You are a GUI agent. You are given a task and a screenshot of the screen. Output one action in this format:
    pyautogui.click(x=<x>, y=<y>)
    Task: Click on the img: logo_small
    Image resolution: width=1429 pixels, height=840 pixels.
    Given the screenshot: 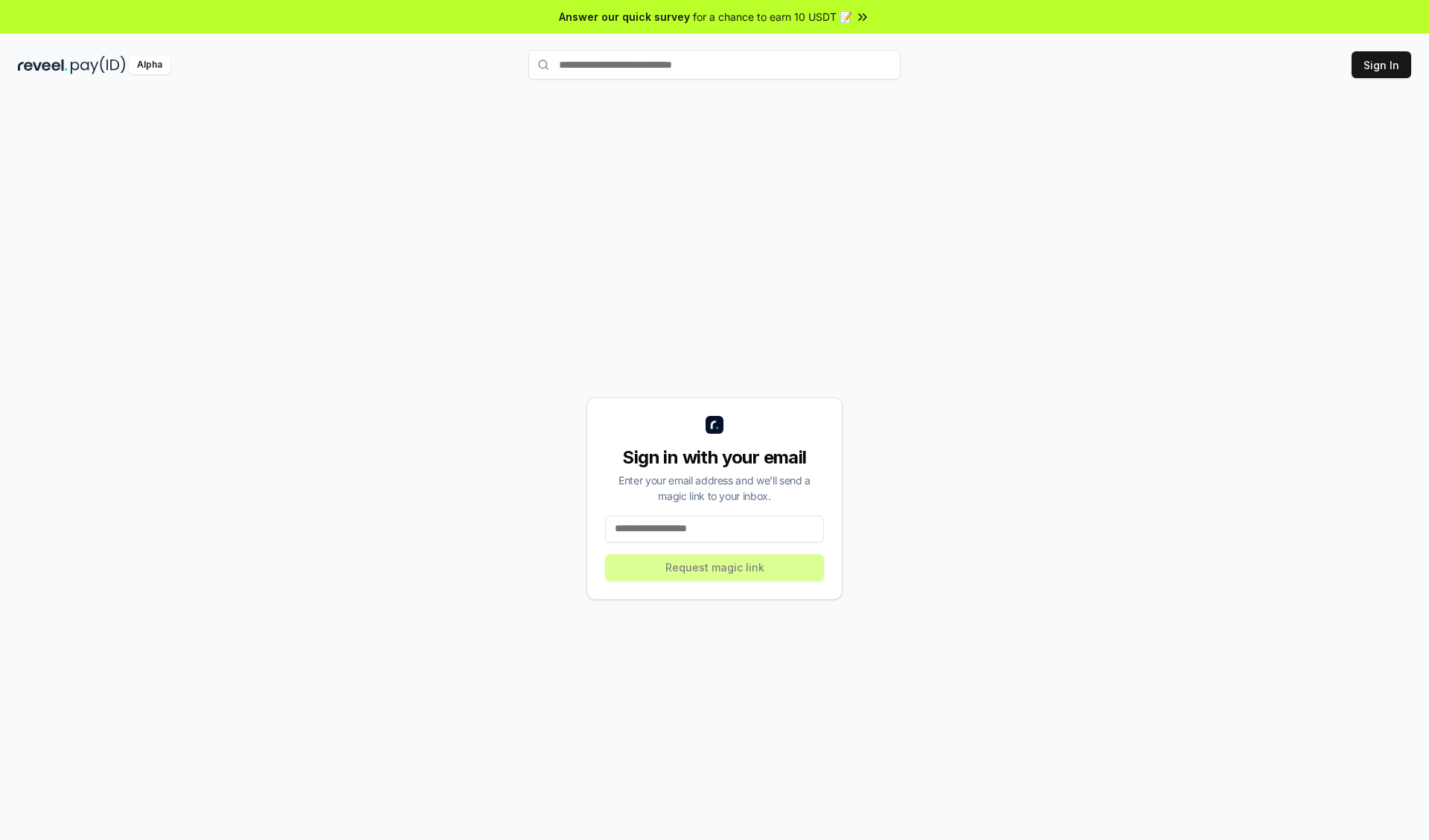 What is the action you would take?
    pyautogui.click(x=714, y=425)
    